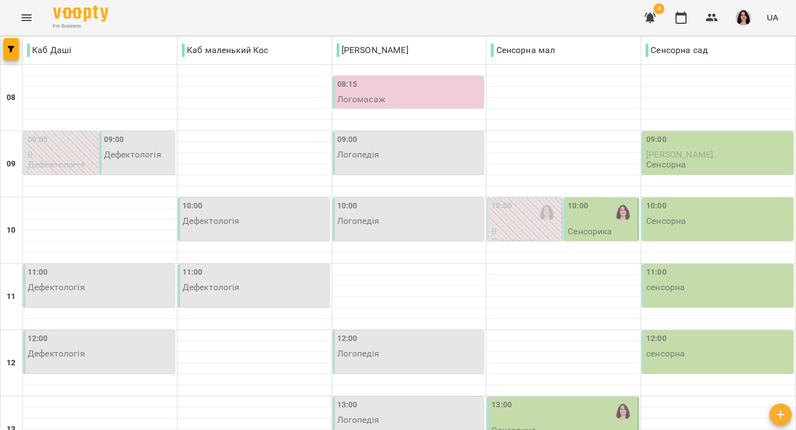 The width and height of the screenshot is (796, 430). What do you see at coordinates (49, 50) in the screenshot?
I see `p: Каб Даші` at bounding box center [49, 50].